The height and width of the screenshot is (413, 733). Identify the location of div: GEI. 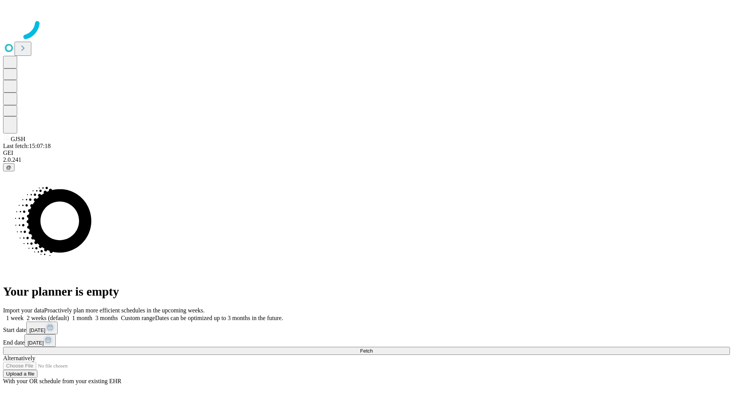
(367, 153).